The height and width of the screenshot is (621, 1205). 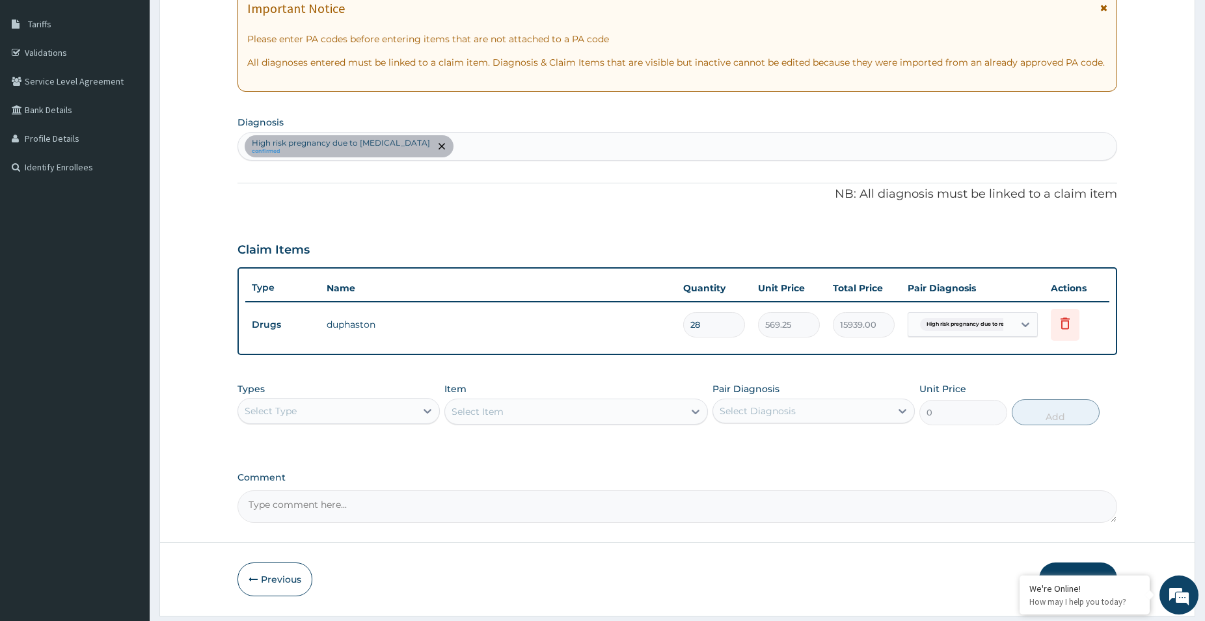 What do you see at coordinates (498, 325) in the screenshot?
I see `td: duphaston` at bounding box center [498, 325].